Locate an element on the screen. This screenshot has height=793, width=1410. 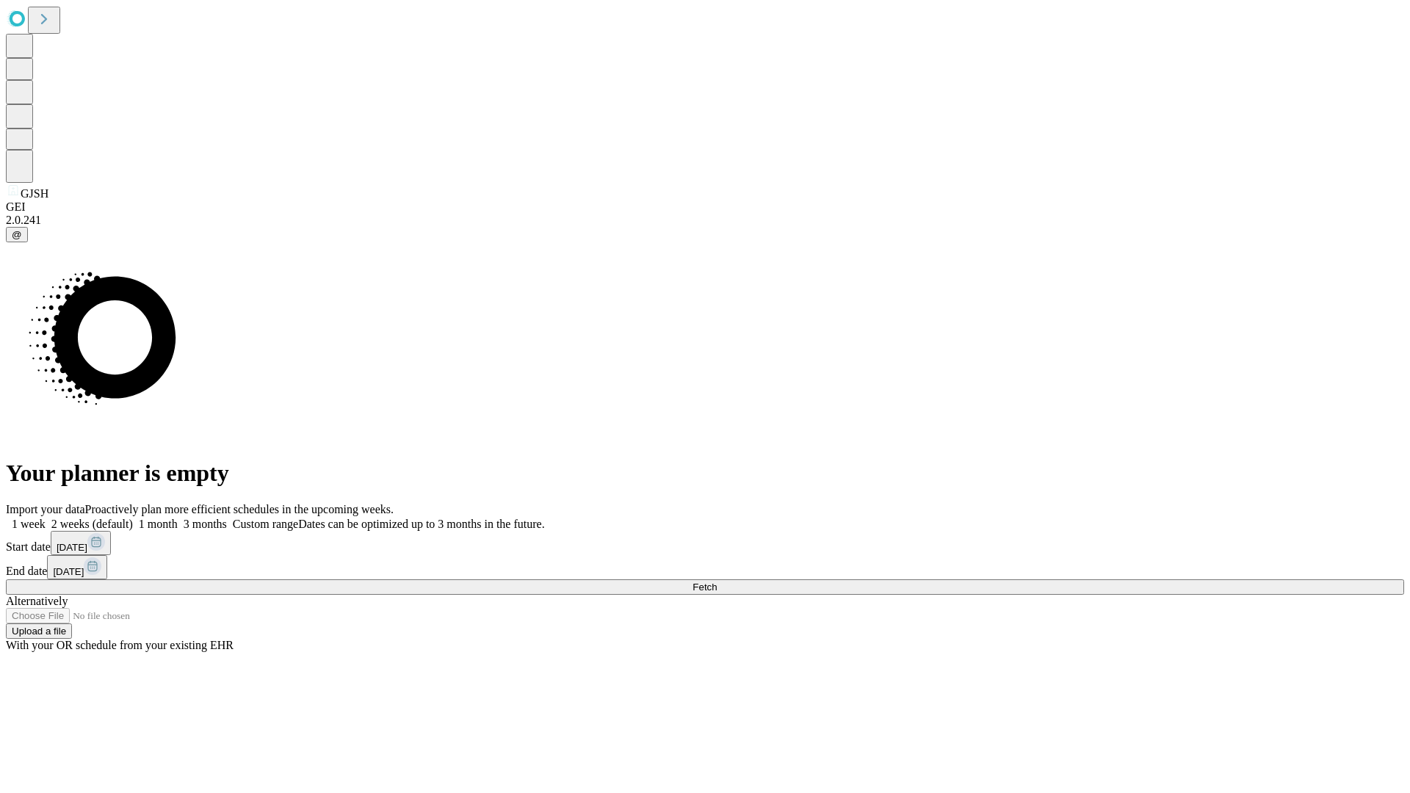
span: GJSH is located at coordinates (35, 193).